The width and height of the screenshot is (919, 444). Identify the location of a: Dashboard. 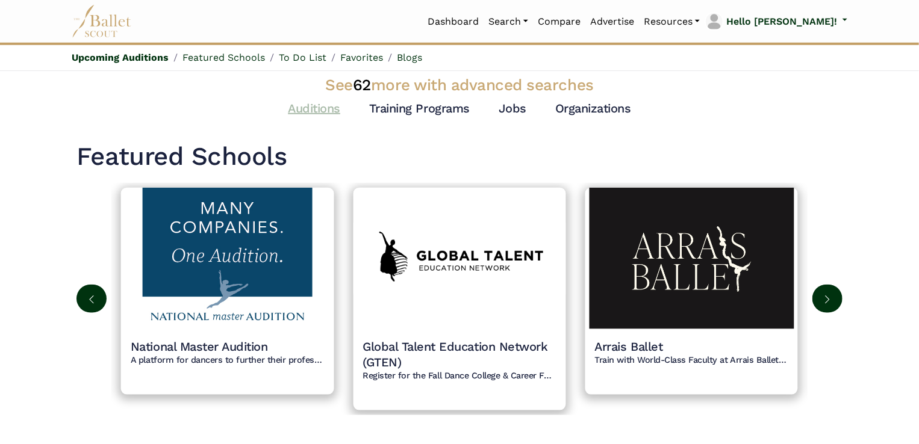
(453, 22).